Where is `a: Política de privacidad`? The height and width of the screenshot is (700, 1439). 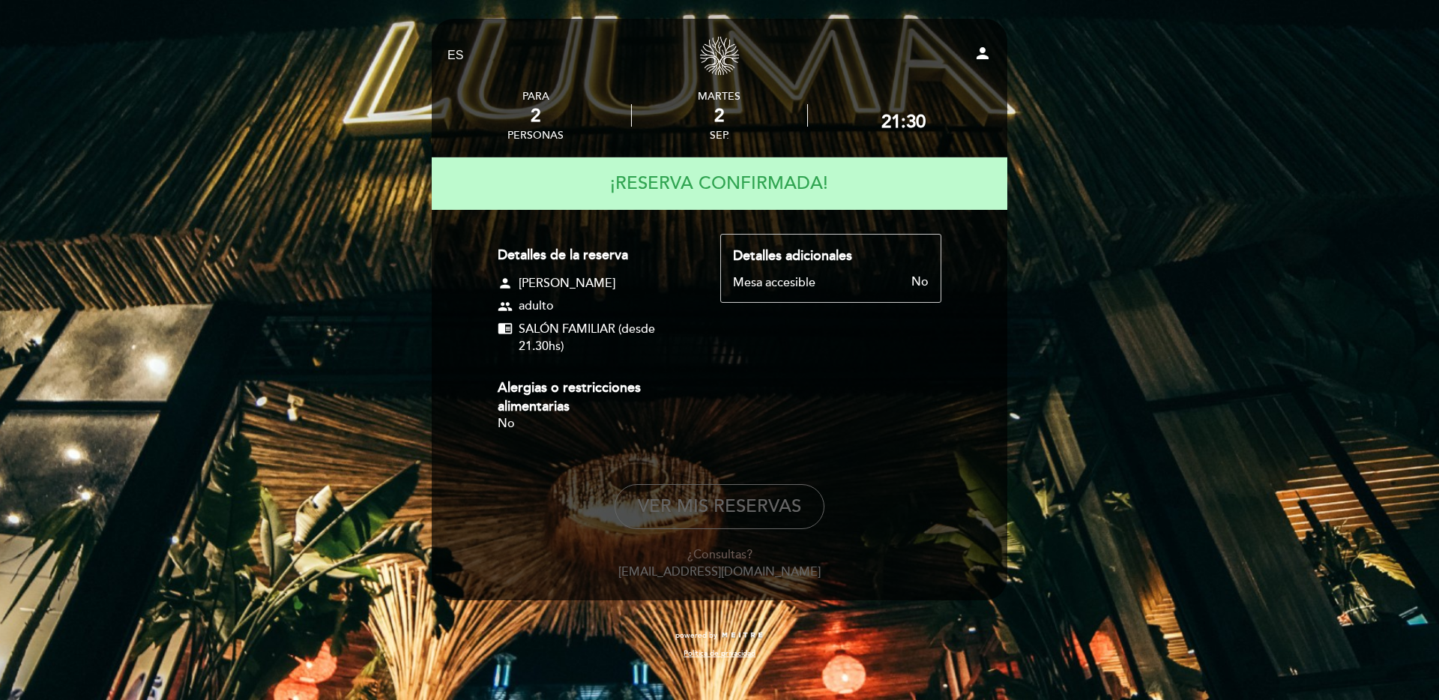
a: Política de privacidad is located at coordinates (720, 654).